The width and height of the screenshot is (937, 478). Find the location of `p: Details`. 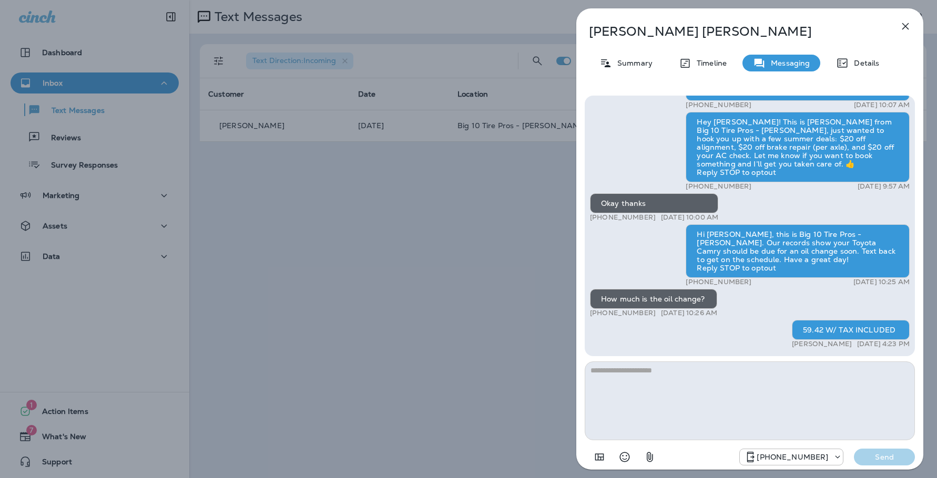

p: Details is located at coordinates (864, 63).